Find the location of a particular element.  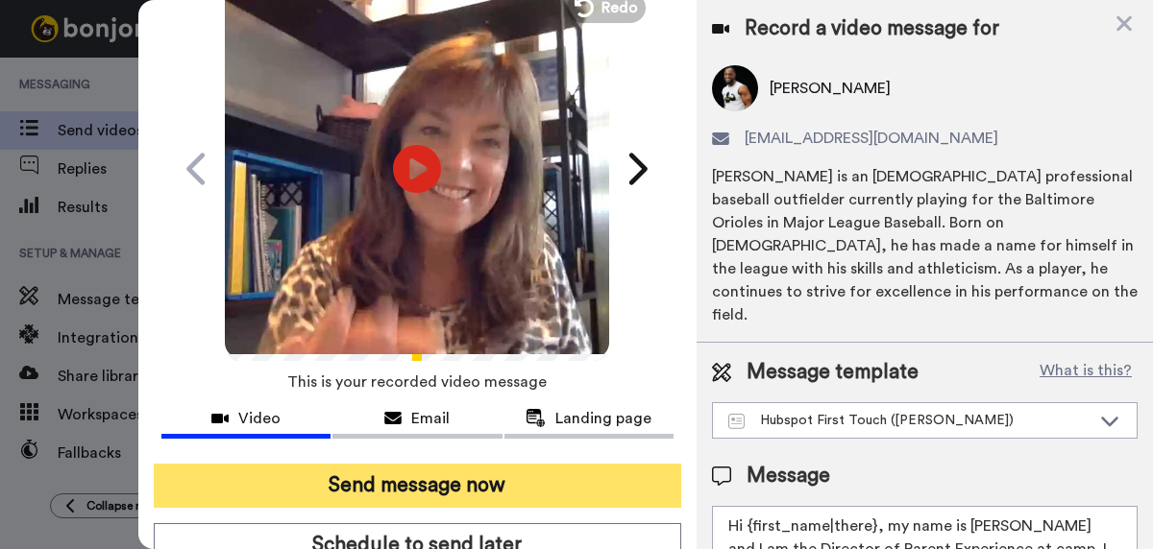

span: This is your recorded video message is located at coordinates (417, 382).